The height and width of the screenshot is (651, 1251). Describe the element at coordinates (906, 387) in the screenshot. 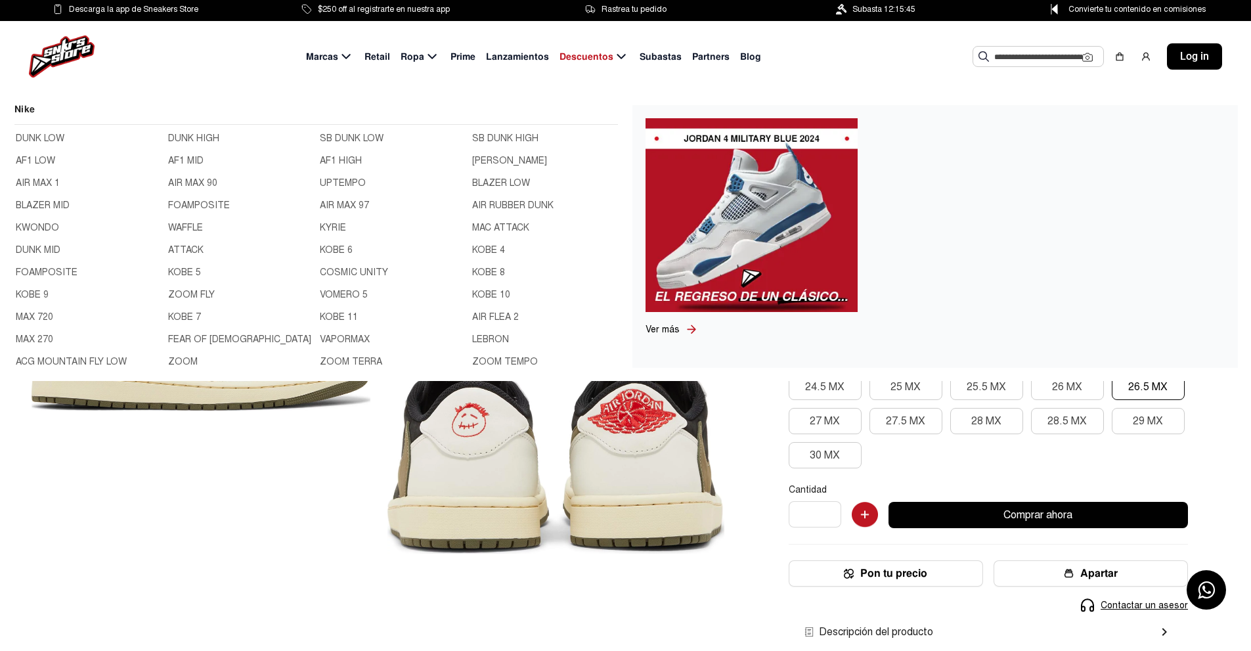

I see `button: 25 MX` at that location.